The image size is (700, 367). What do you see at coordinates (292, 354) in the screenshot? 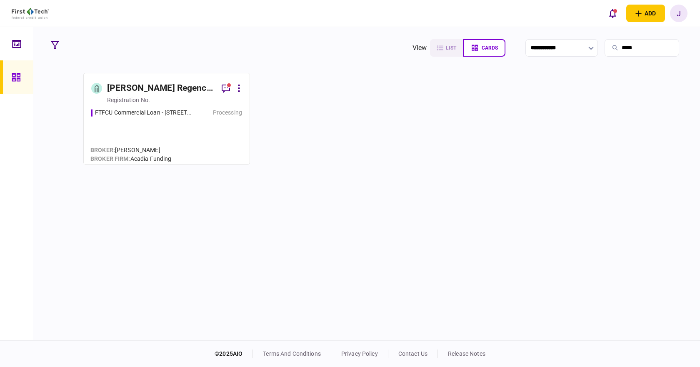
I see `a: terms and conditions` at bounding box center [292, 354].